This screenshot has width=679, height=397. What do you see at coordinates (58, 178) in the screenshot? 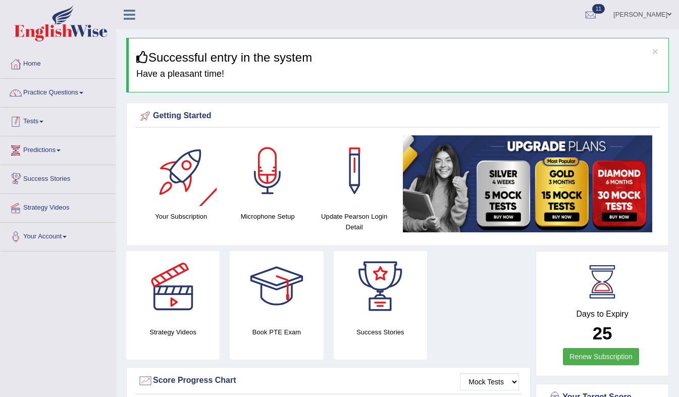
I see `a: Success Stories` at bounding box center [58, 178].